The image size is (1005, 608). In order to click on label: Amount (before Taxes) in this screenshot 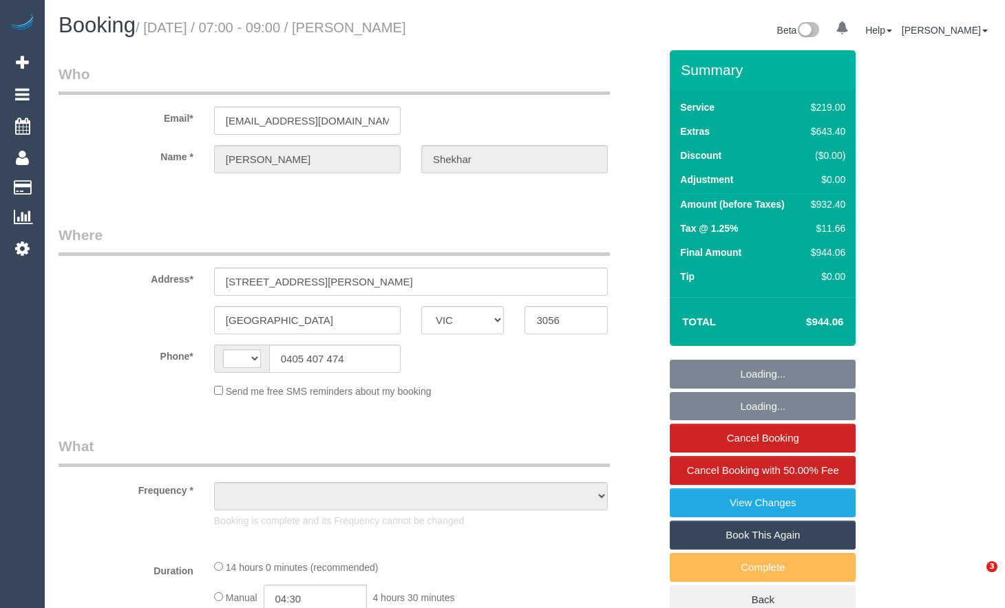, I will do `click(732, 204)`.